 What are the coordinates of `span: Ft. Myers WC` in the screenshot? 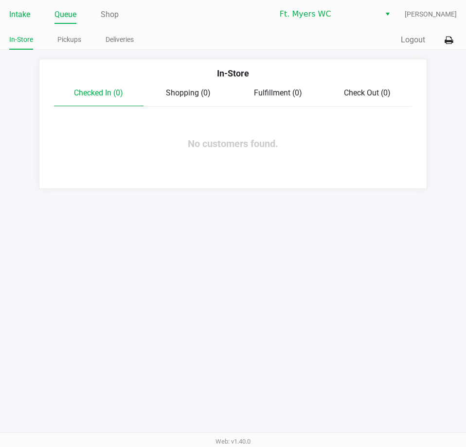 It's located at (327, 14).